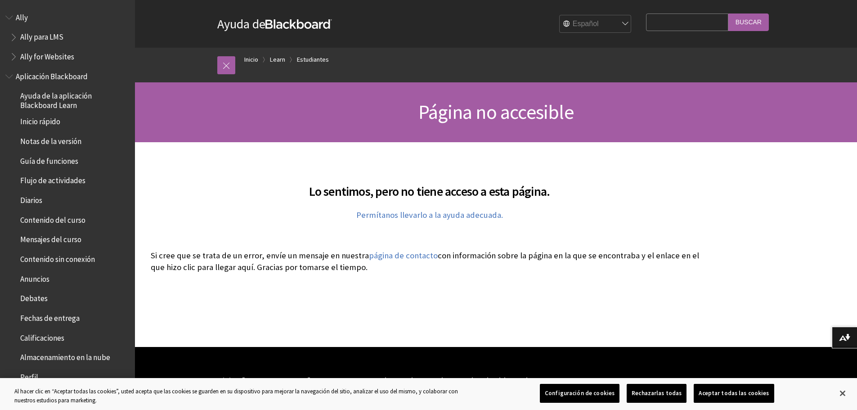 Image resolution: width=857 pixels, height=410 pixels. Describe the element at coordinates (251, 59) in the screenshot. I see `a: Inicio` at that location.